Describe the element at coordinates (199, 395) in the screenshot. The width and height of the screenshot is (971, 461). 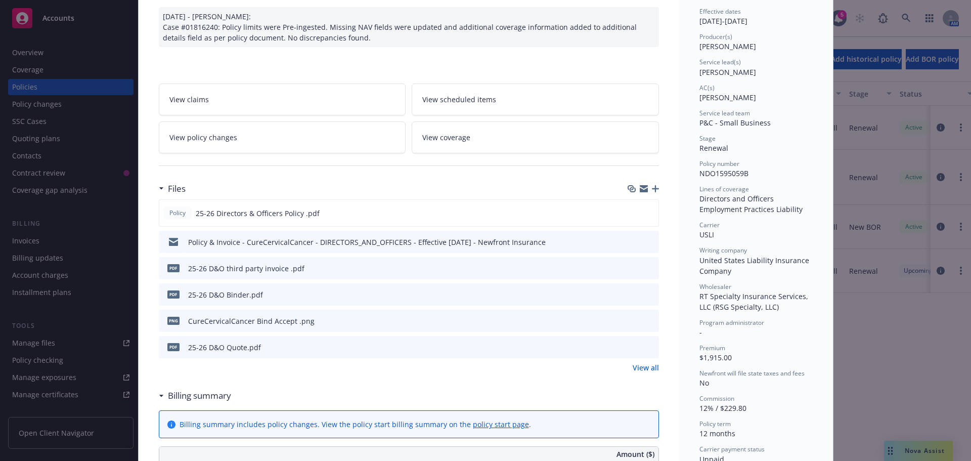
I see `h3: Billing summary` at that location.